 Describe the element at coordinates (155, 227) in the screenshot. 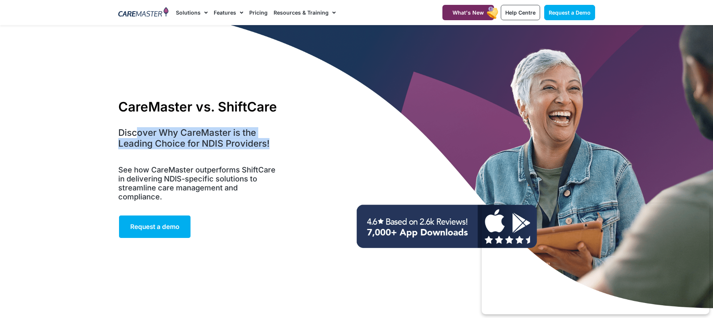

I see `a: Request a demo` at that location.